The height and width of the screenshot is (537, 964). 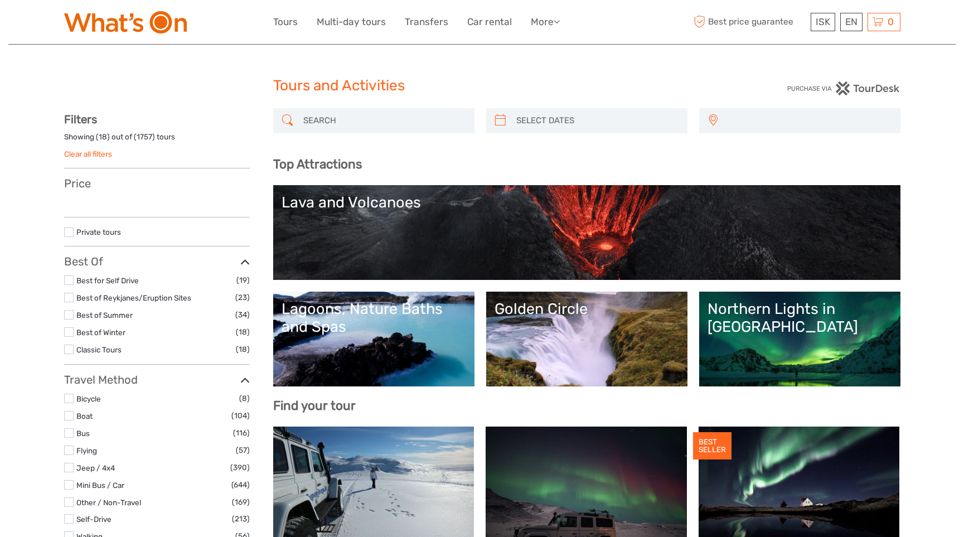 I want to click on span: ISK, so click(x=823, y=22).